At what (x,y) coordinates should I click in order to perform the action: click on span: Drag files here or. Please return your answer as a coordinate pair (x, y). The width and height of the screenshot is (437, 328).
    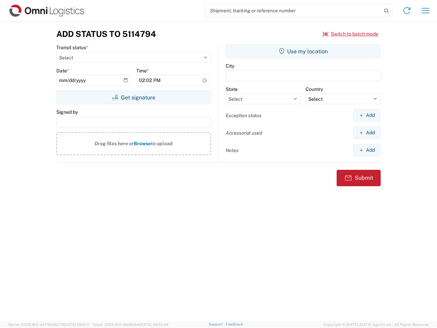
    Looking at the image, I should click on (114, 143).